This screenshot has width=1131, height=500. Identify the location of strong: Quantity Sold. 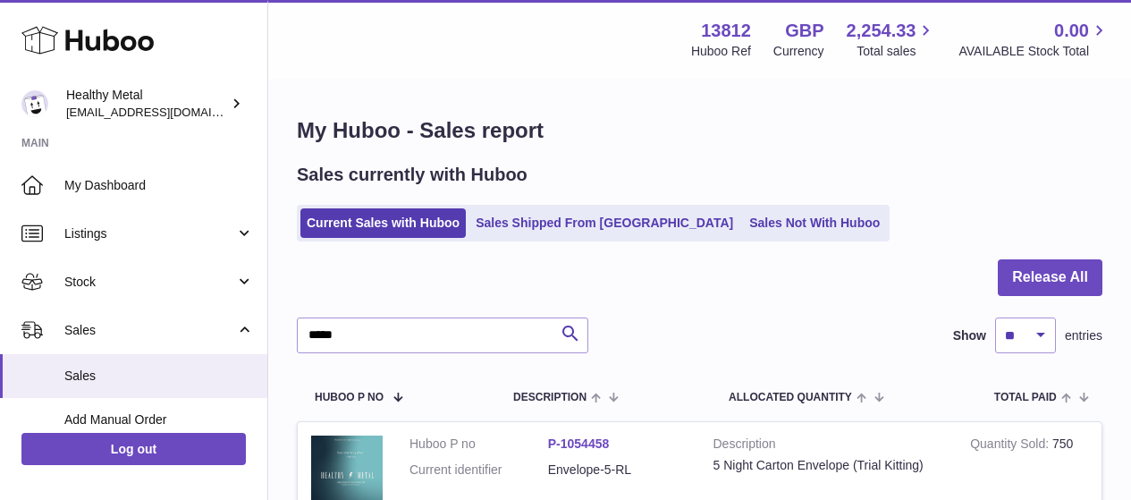
(1011, 445).